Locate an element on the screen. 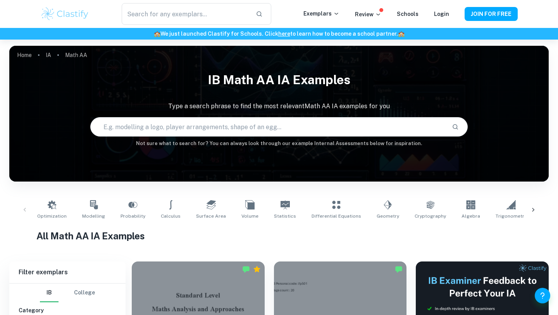 Image resolution: width=558 pixels, height=315 pixels. span: Statistics is located at coordinates (285, 216).